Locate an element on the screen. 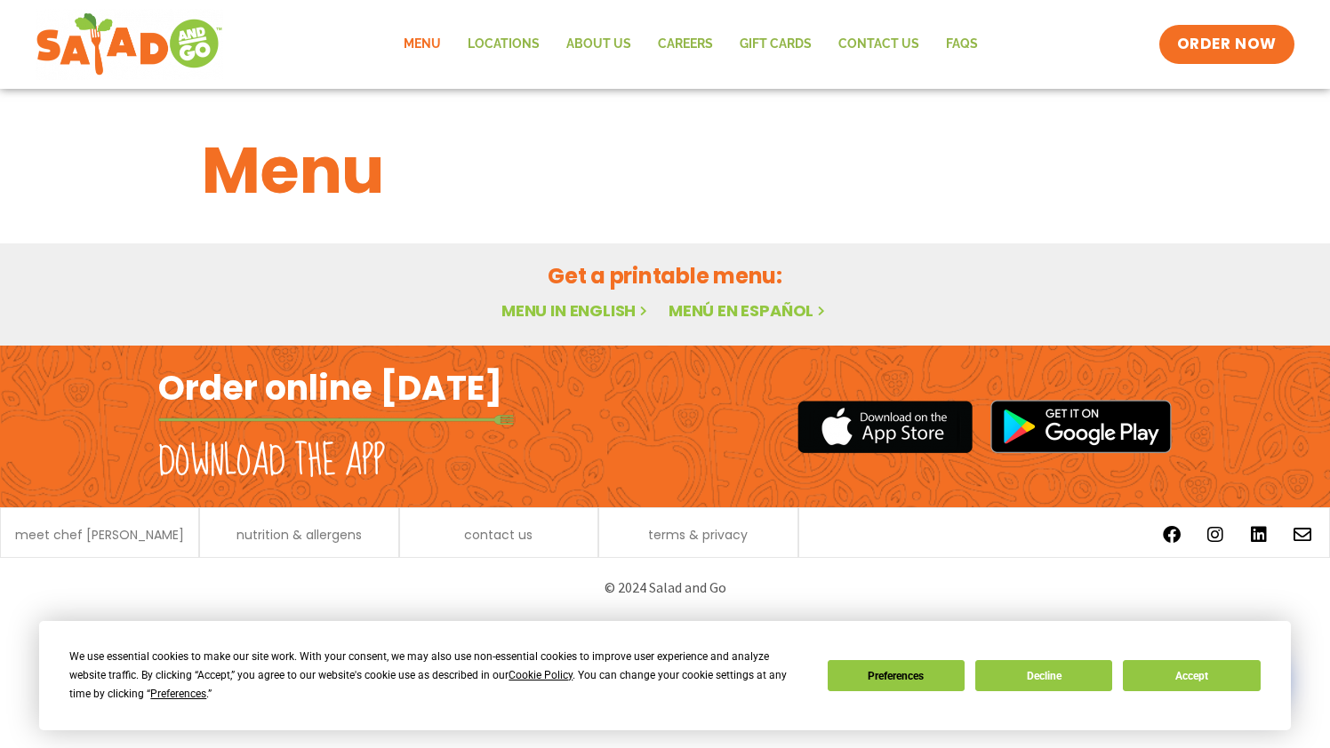  a: Careers is located at coordinates (685, 44).